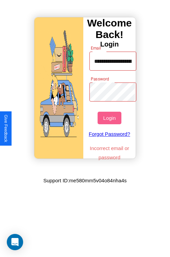 This screenshot has width=170, height=257. Describe the element at coordinates (109, 153) in the screenshot. I see `p: Incorrect email or password` at that location.